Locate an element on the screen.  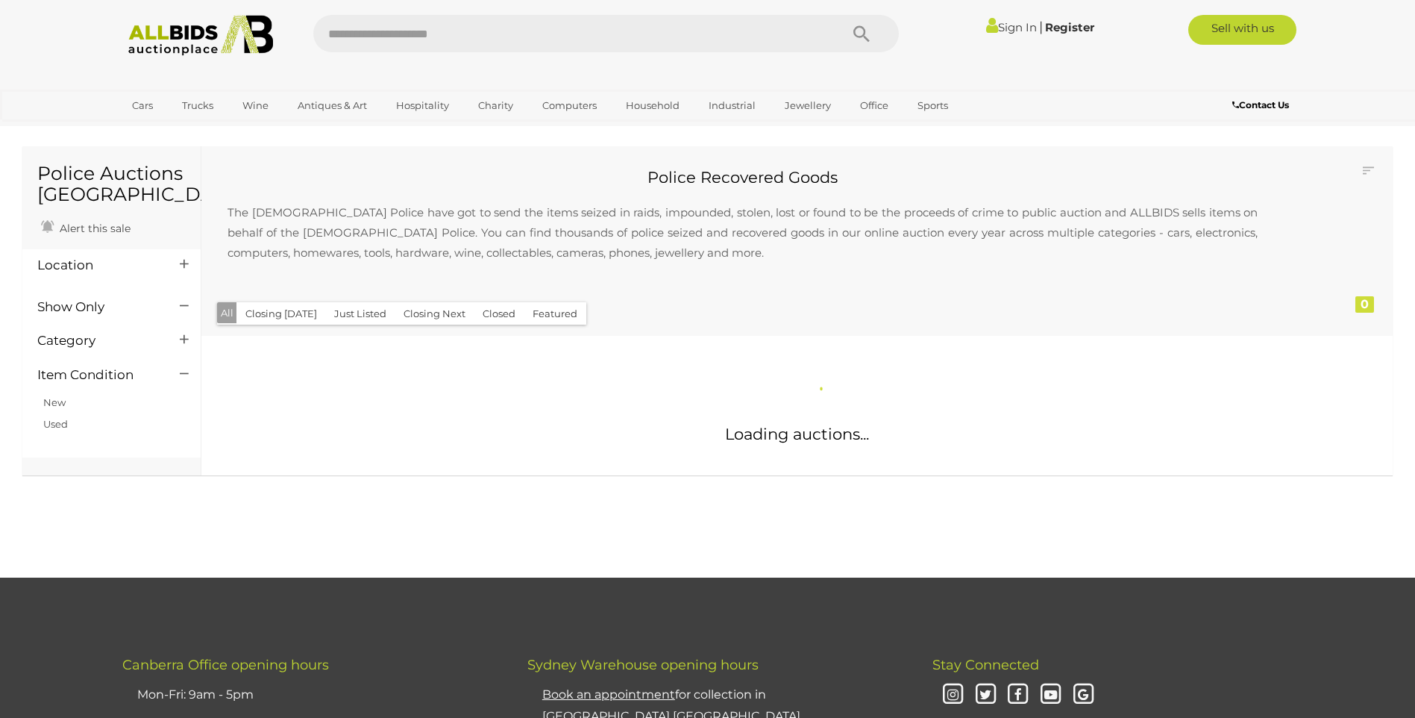
button: Just Listed is located at coordinates (360, 313).